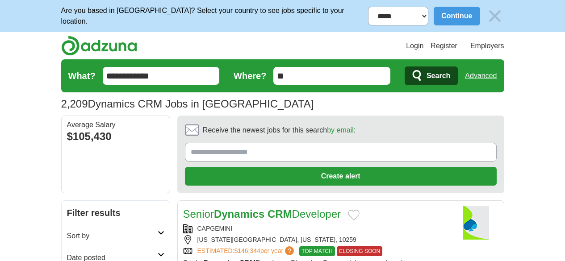 The width and height of the screenshot is (565, 261). I want to click on strong: Dynamics, so click(239, 214).